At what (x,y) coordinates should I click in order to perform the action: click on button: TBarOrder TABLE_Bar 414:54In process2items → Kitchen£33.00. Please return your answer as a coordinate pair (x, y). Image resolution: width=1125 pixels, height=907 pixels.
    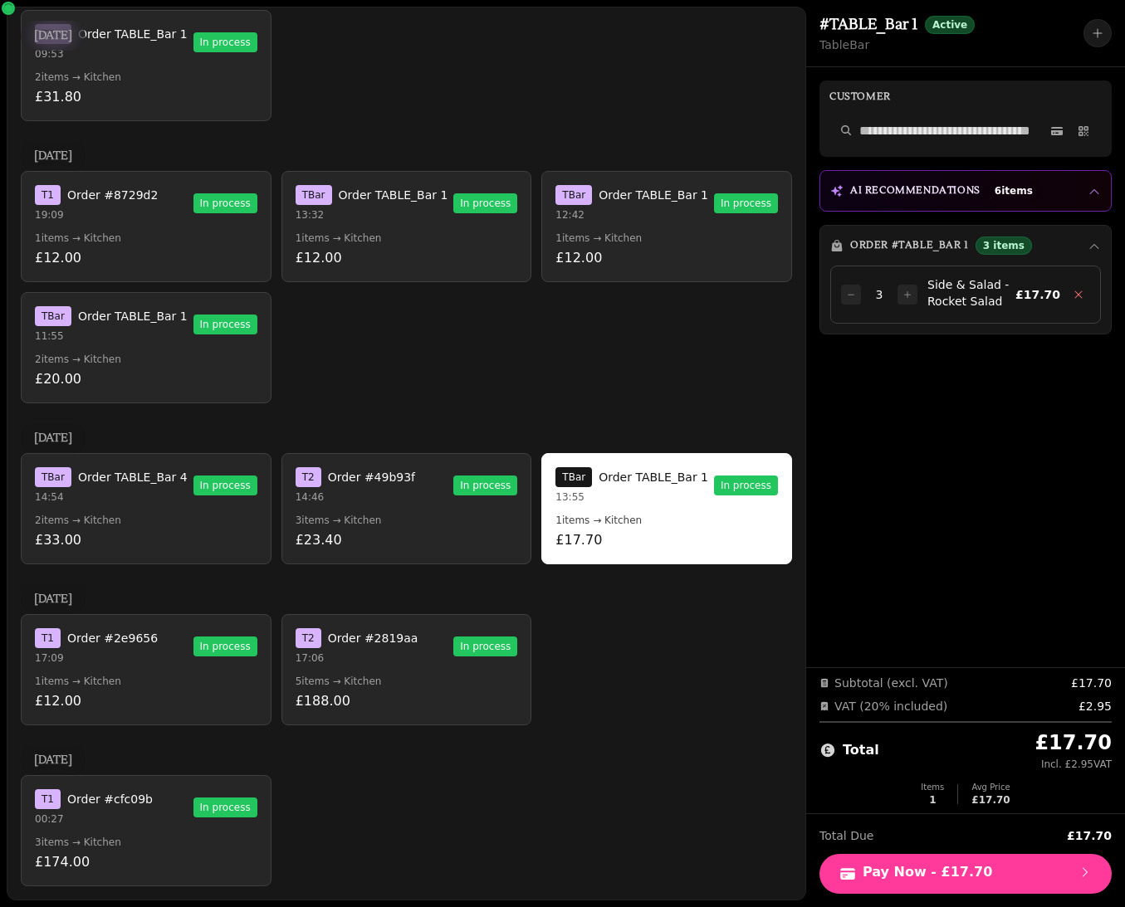
    Looking at the image, I should click on (146, 509).